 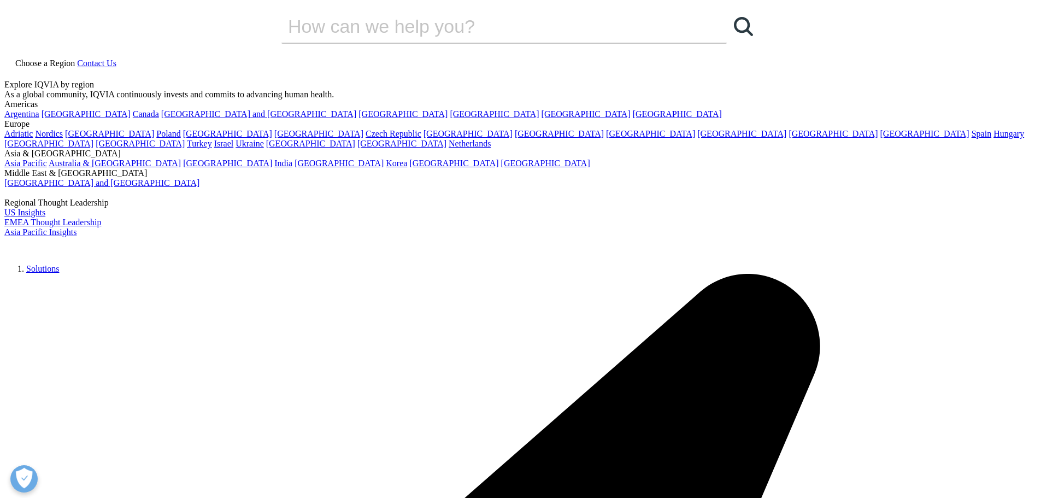 What do you see at coordinates (19, 133) in the screenshot?
I see `a: Adriatic` at bounding box center [19, 133].